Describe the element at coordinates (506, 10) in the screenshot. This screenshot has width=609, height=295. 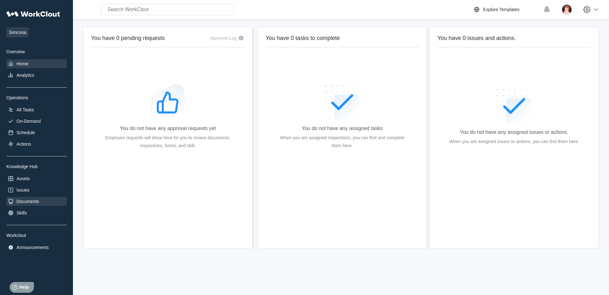
I see `a: Explore Templates` at that location.